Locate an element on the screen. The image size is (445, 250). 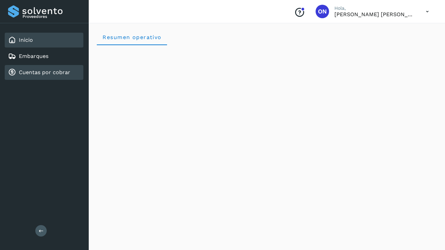
span: Resumen operativo is located at coordinates (132, 37).